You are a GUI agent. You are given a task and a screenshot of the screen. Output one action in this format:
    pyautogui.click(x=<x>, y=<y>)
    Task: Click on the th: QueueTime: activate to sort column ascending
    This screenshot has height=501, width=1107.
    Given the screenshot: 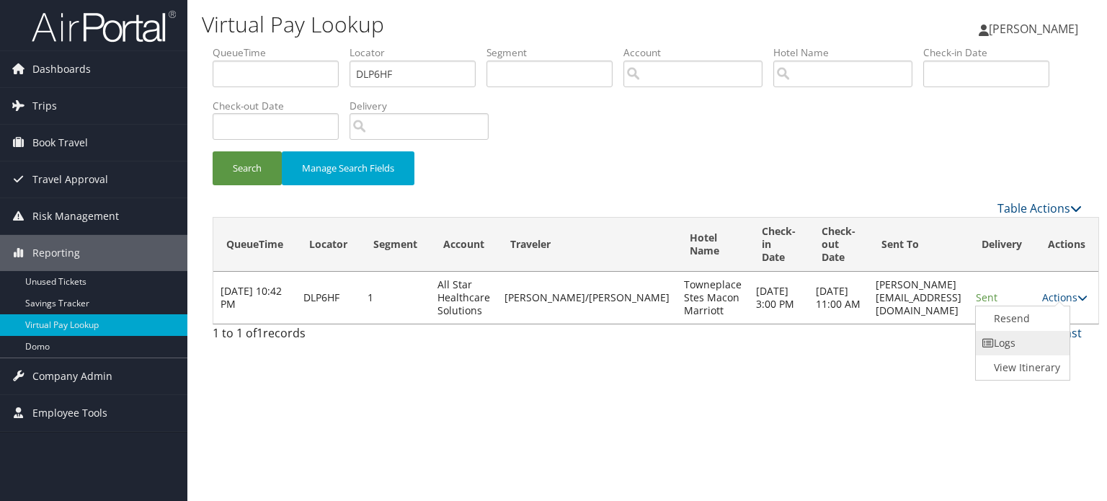 What is the action you would take?
    pyautogui.click(x=254, y=244)
    